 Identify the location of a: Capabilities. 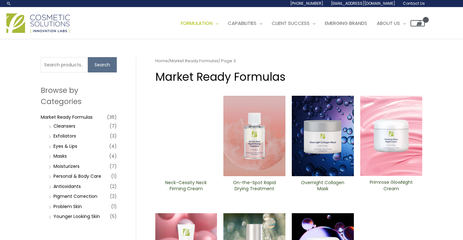
(245, 23).